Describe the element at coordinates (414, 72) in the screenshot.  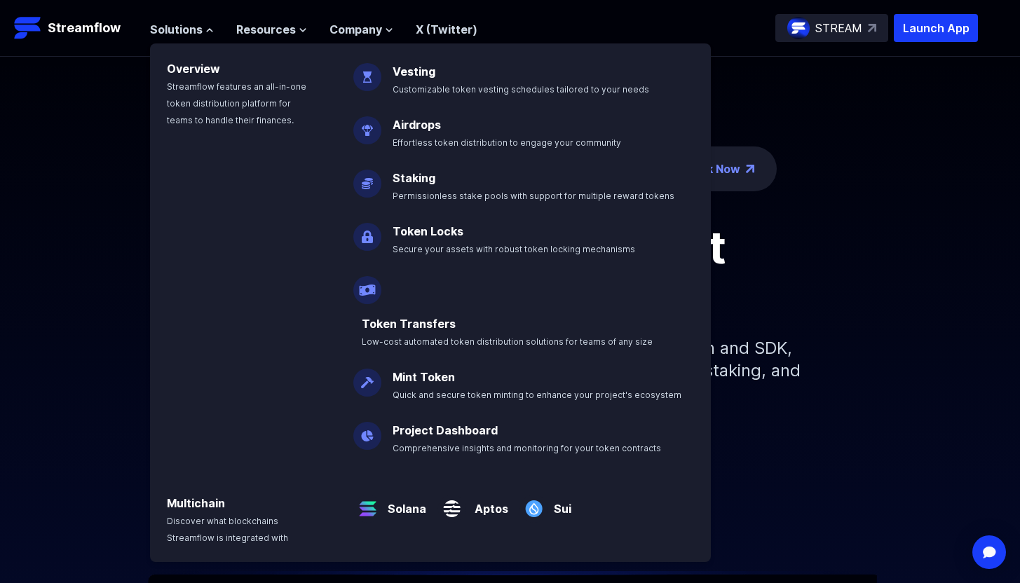
I see `a: Vesting` at that location.